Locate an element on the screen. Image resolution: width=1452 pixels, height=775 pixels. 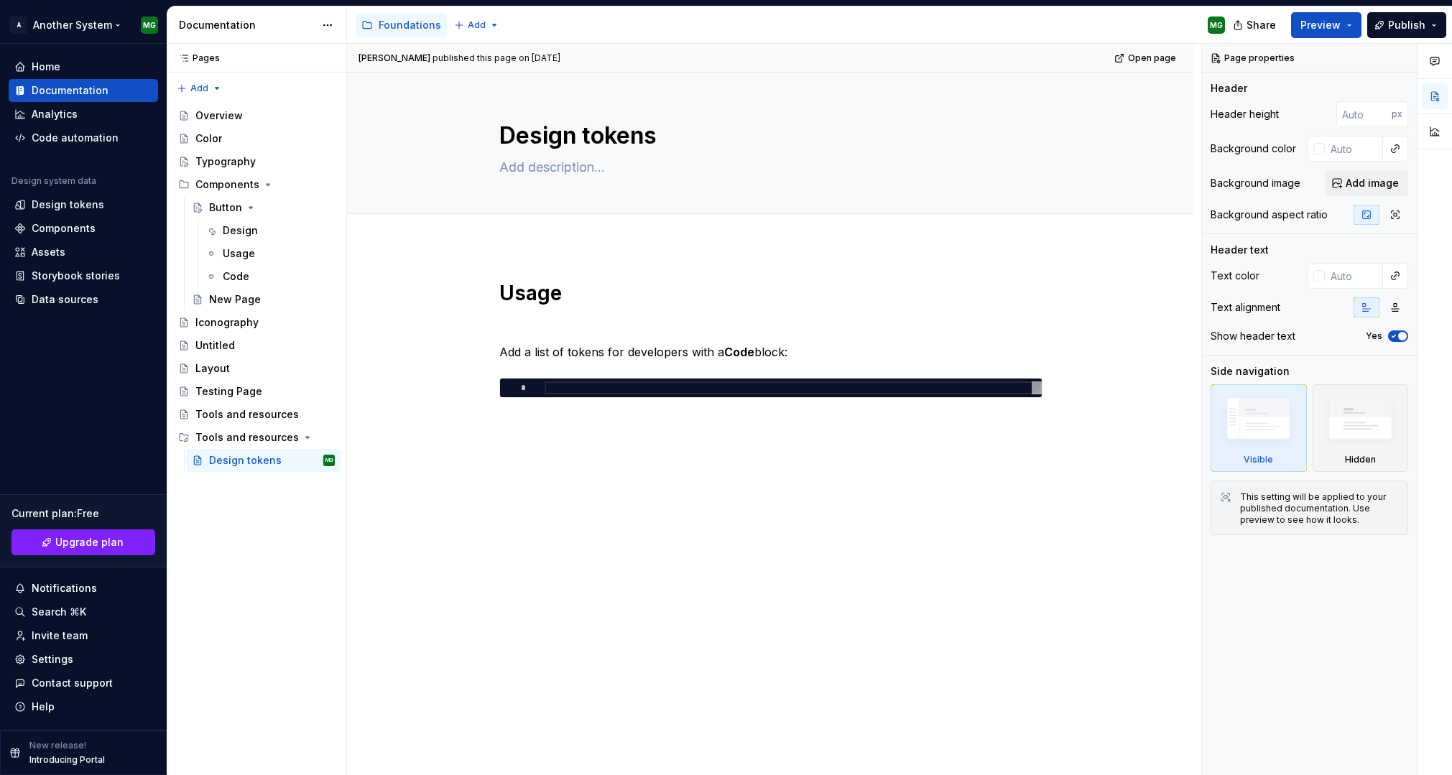
a: Documentation is located at coordinates (83, 91).